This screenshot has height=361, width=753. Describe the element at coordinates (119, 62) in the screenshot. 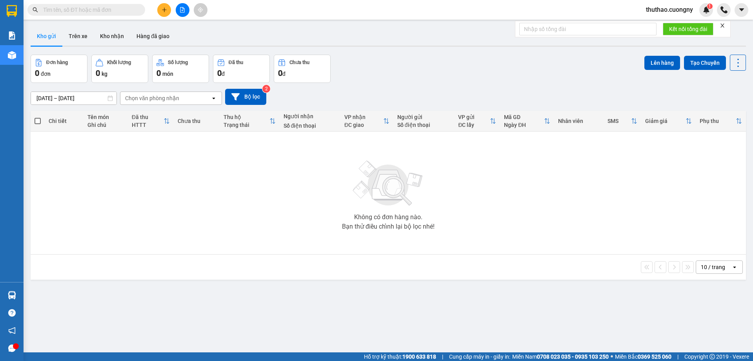

I see `div: Khối lượng` at that location.